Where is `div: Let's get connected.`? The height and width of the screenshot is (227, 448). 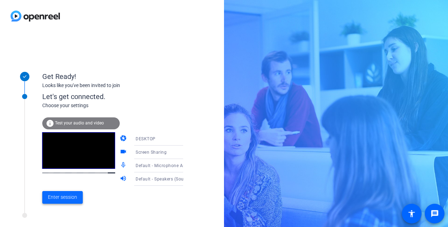 div: Let's get connected. is located at coordinates (120, 97).